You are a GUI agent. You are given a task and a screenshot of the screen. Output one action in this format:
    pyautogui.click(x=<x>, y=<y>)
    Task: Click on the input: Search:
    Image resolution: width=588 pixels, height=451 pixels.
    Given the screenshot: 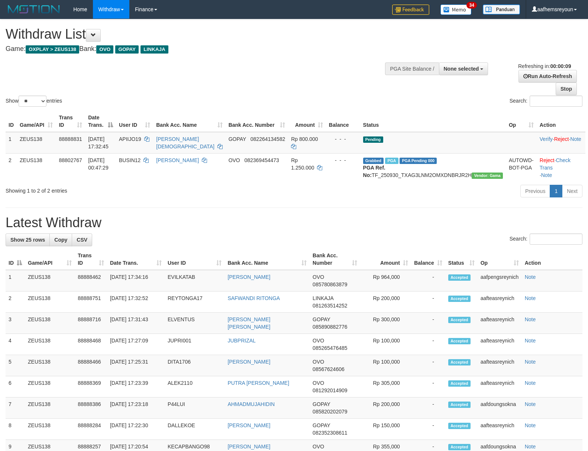 What is the action you would take?
    pyautogui.click(x=556, y=239)
    